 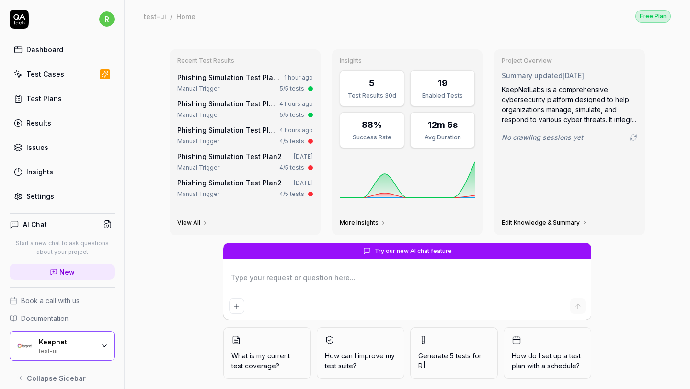 I want to click on div: Results, so click(x=39, y=123).